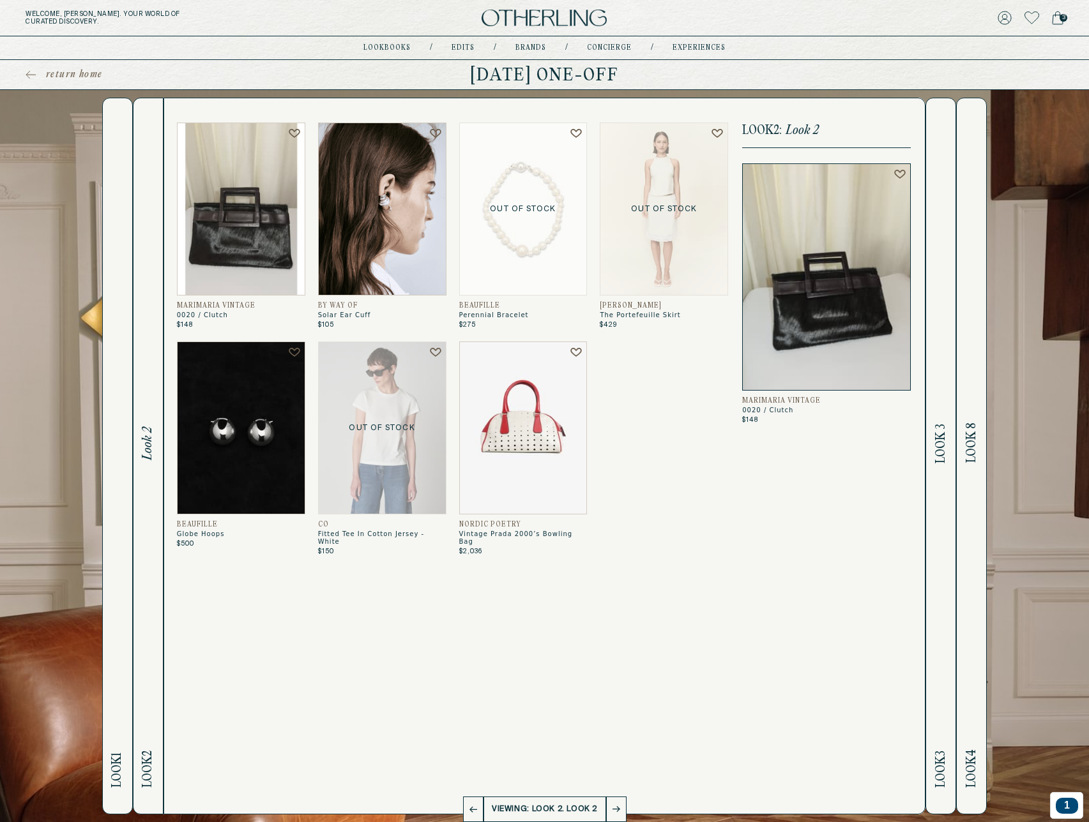 The height and width of the screenshot is (822, 1089). Describe the element at coordinates (762, 130) in the screenshot. I see `span: Look 2 :` at that location.